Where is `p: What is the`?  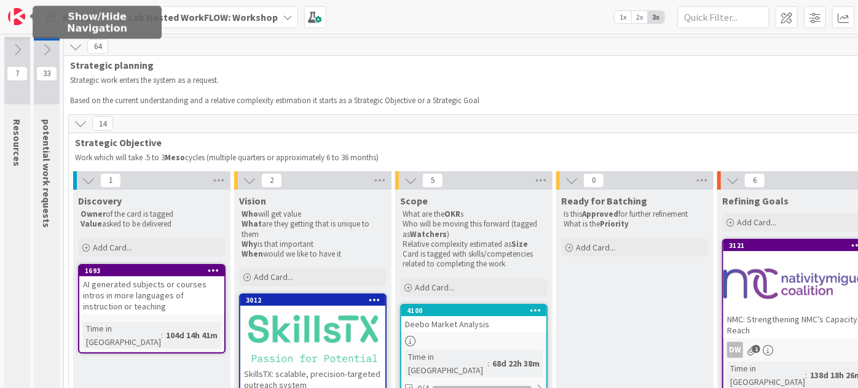 p: What is the is located at coordinates (635, 224).